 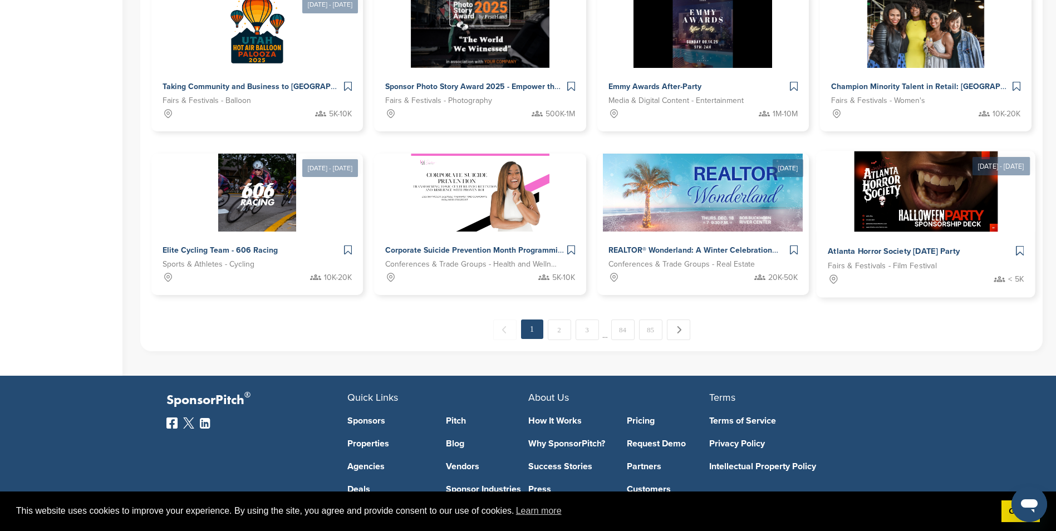 I want to click on span: Sports & Athletes - Cycling, so click(x=208, y=264).